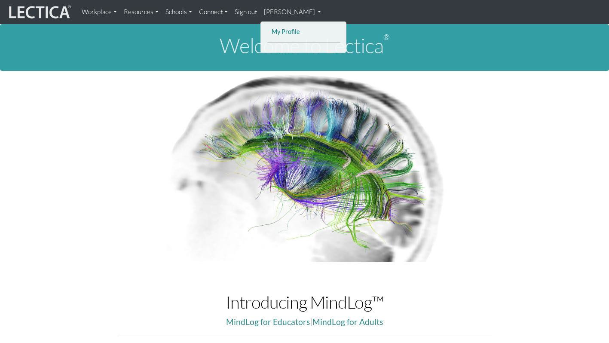 The width and height of the screenshot is (609, 343). Describe the element at coordinates (304, 302) in the screenshot. I see `h1: Introducing MindLog™` at that location.